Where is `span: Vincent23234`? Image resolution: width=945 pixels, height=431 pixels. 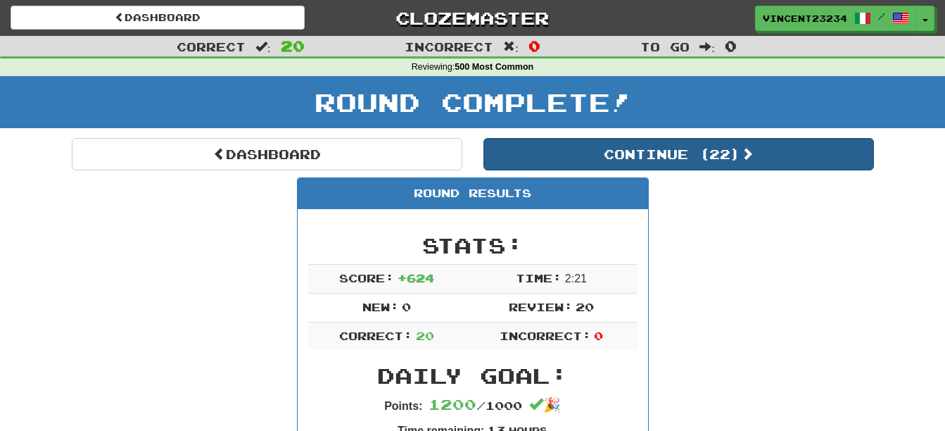 span: Vincent23234 is located at coordinates (805, 18).